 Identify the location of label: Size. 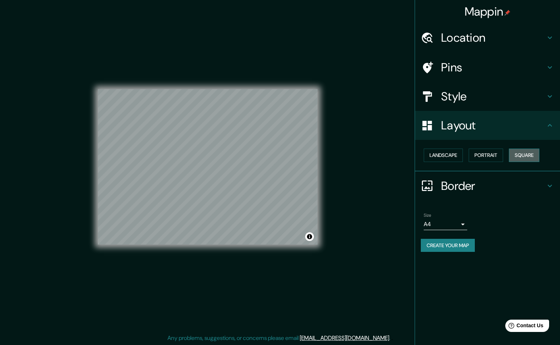
(428, 215).